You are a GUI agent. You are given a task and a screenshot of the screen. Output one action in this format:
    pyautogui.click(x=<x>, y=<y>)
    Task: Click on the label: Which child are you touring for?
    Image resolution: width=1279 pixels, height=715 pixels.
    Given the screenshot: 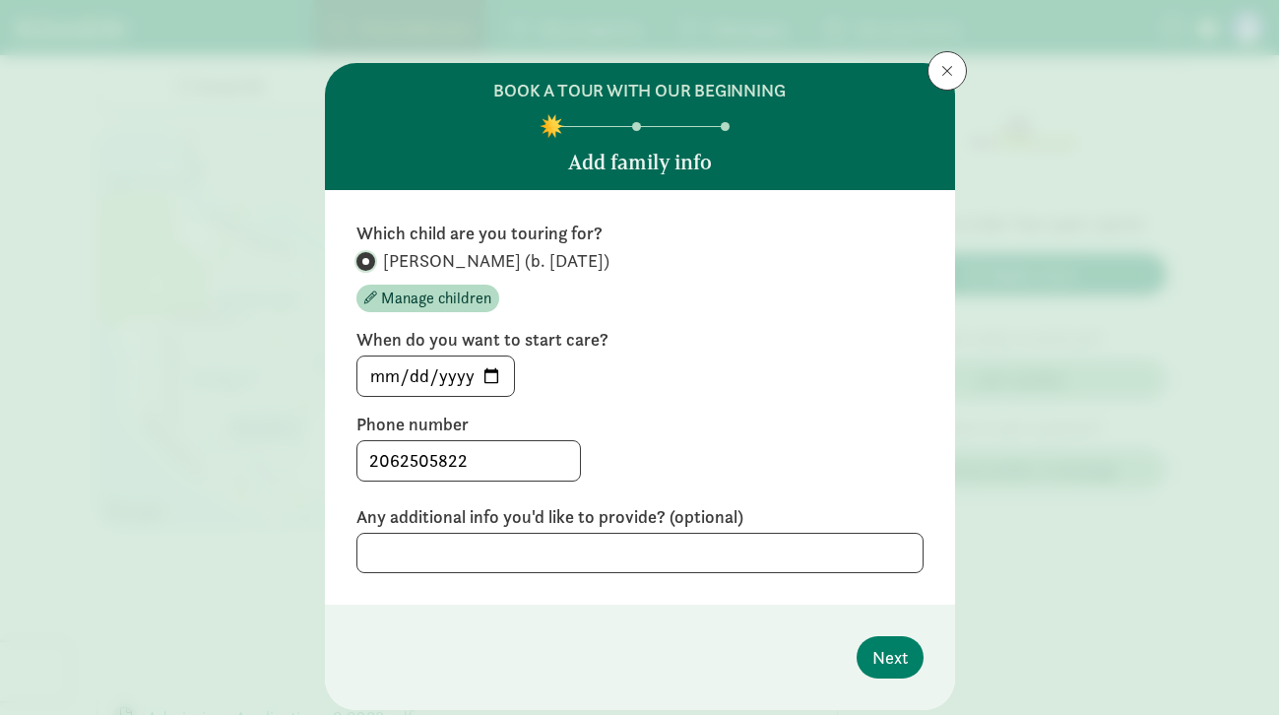 What is the action you would take?
    pyautogui.click(x=640, y=233)
    